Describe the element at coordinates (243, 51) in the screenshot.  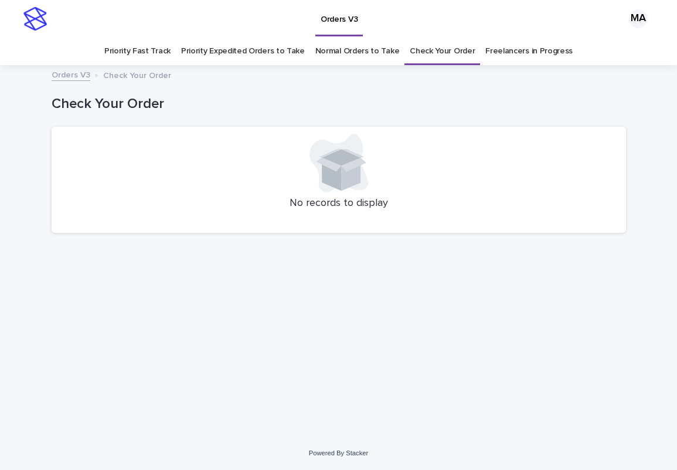
I see `a: Priority Expedited Orders to Take` at that location.